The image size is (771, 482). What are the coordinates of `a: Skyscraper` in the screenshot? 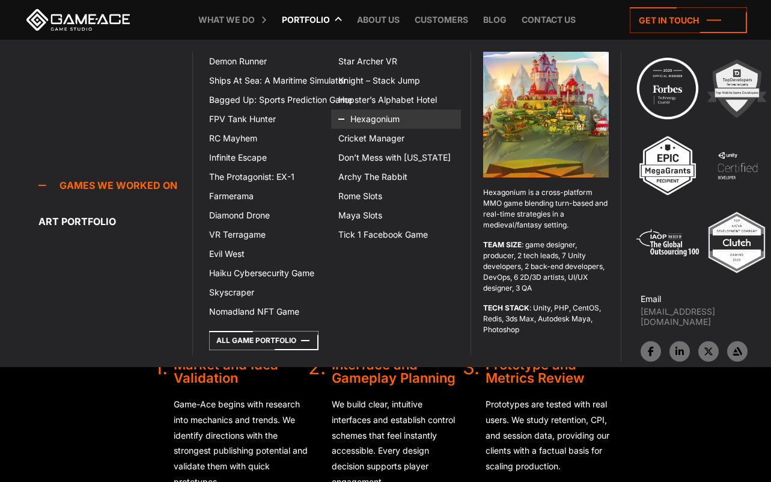 It's located at (267, 292).